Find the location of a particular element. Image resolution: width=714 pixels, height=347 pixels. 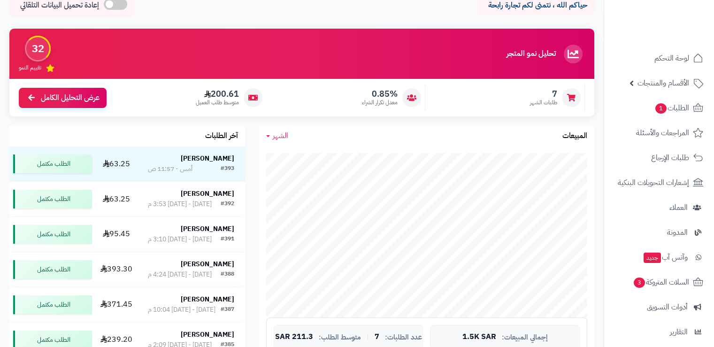

span: جديد is located at coordinates (652, 258).